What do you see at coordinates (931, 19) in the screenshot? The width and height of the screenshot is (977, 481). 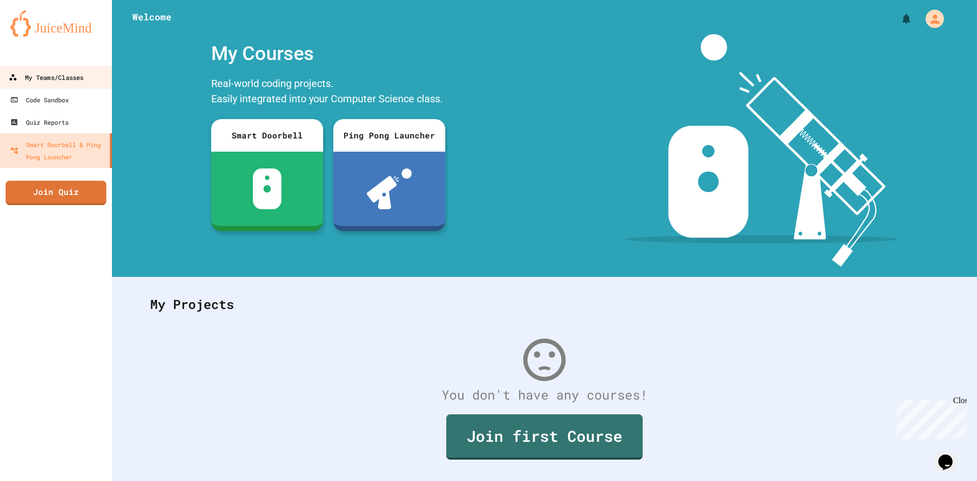 I see `div: My Account` at bounding box center [931, 19].